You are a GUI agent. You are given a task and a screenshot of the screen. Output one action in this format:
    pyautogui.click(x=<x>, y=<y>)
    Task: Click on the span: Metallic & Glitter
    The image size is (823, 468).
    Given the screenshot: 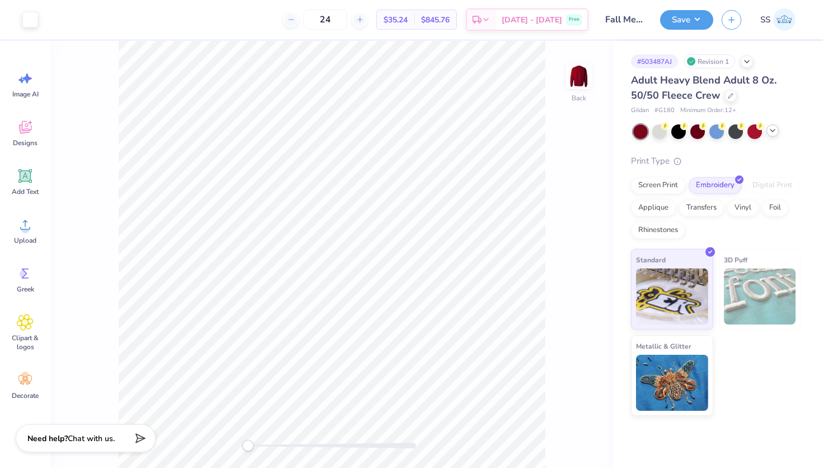 What is the action you would take?
    pyautogui.click(x=664, y=346)
    